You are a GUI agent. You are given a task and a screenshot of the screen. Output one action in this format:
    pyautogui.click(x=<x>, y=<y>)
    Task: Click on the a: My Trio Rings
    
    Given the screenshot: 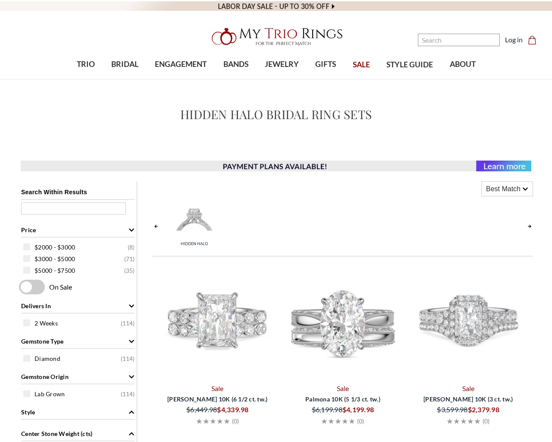 What is the action you would take?
    pyautogui.click(x=276, y=37)
    